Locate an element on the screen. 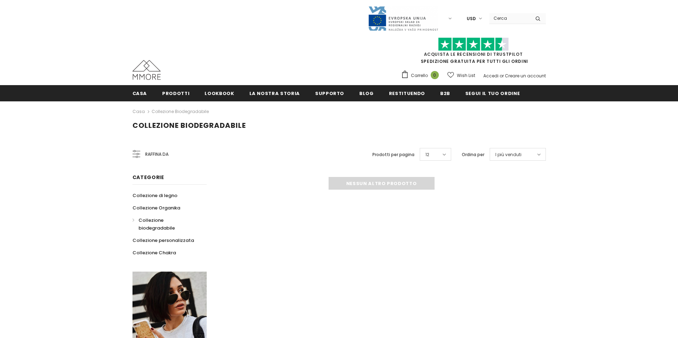  span: Blog is located at coordinates (366, 93).